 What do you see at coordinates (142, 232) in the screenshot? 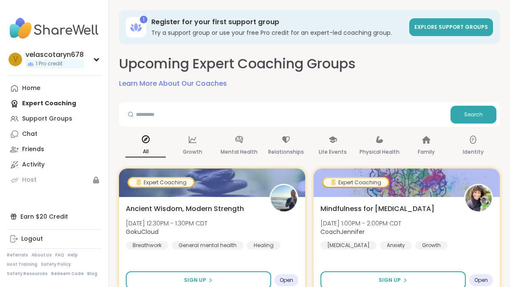
I see `b: GokuCloud` at bounding box center [142, 232].